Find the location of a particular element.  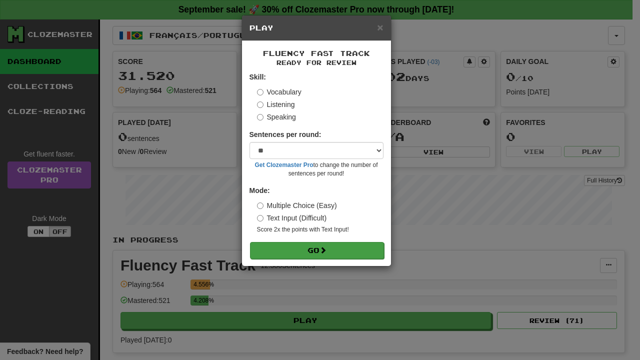

h5: Play is located at coordinates (316, 28).